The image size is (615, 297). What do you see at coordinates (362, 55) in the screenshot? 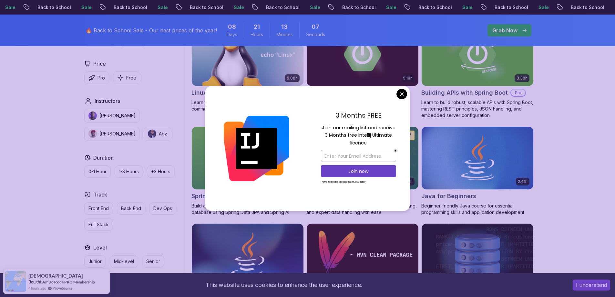
I see `img: Advanced Spring Boot card` at bounding box center [362, 55].